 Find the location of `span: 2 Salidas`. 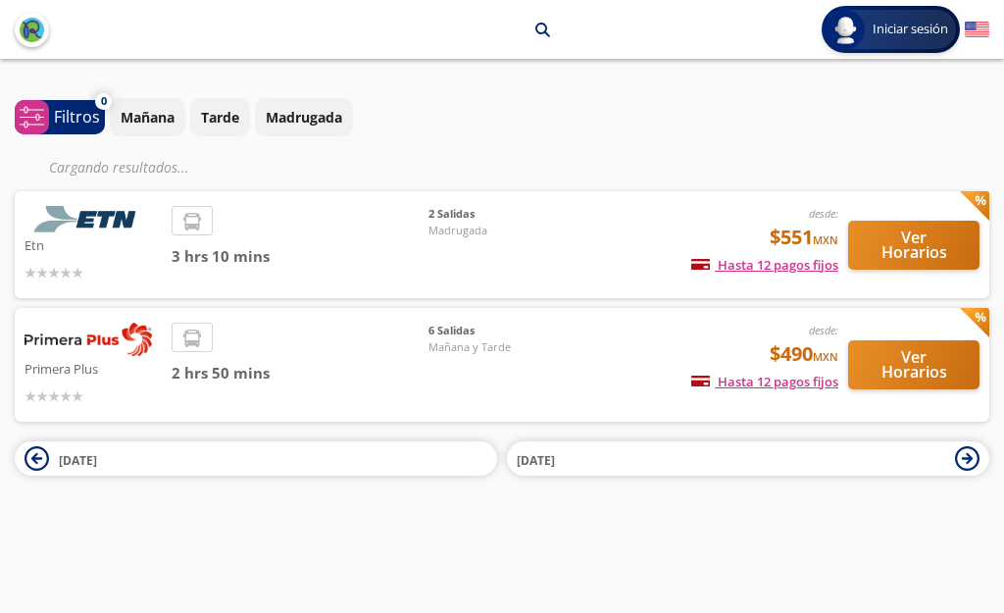

span: 2 Salidas is located at coordinates (497, 214).